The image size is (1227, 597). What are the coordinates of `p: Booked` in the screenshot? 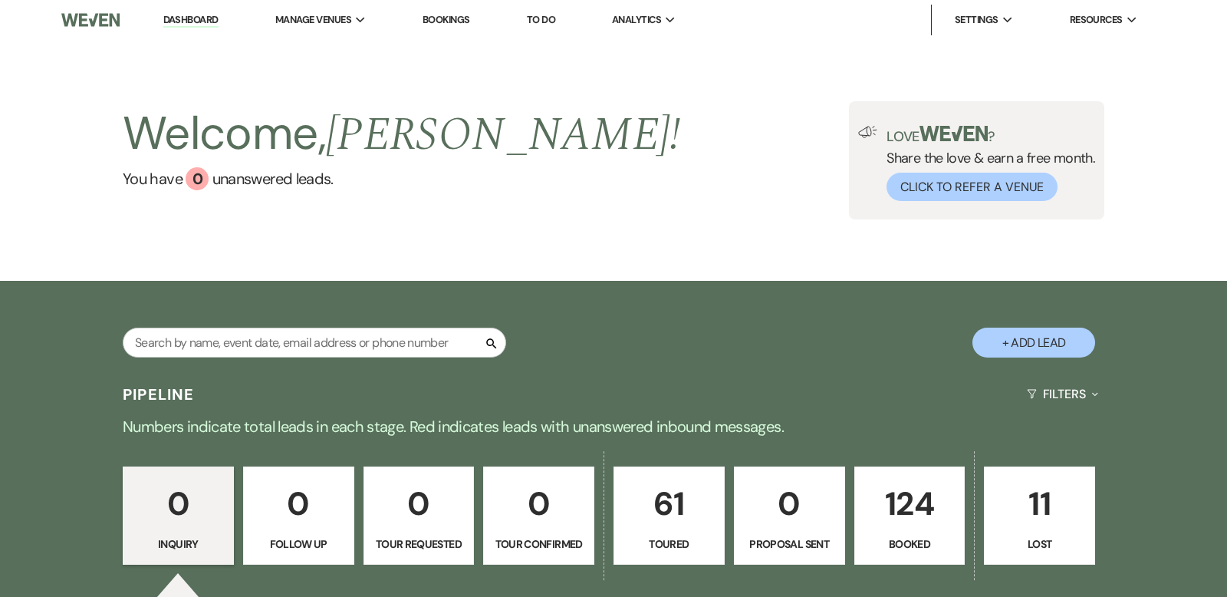 It's located at (910, 544).